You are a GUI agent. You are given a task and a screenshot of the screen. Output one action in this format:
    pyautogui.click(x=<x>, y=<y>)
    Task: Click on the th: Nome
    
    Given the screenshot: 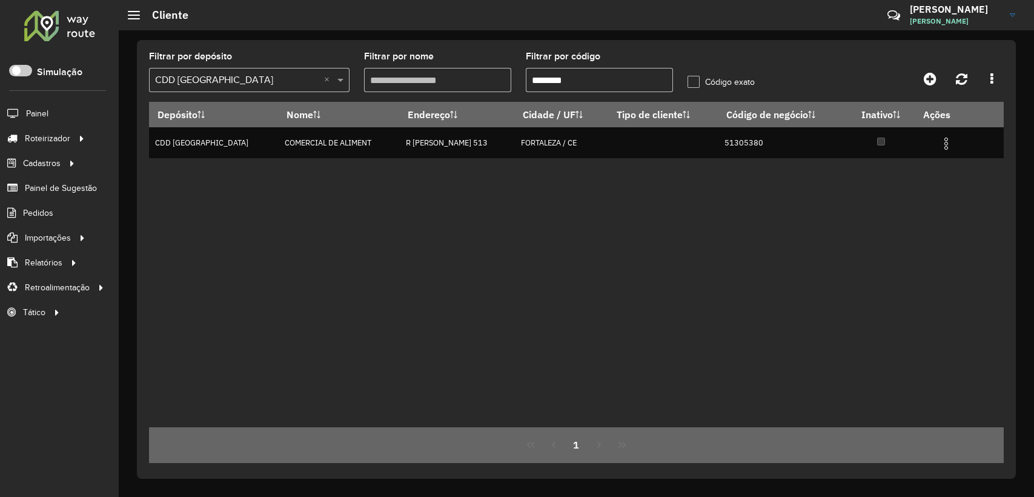 What is the action you would take?
    pyautogui.click(x=339, y=114)
    